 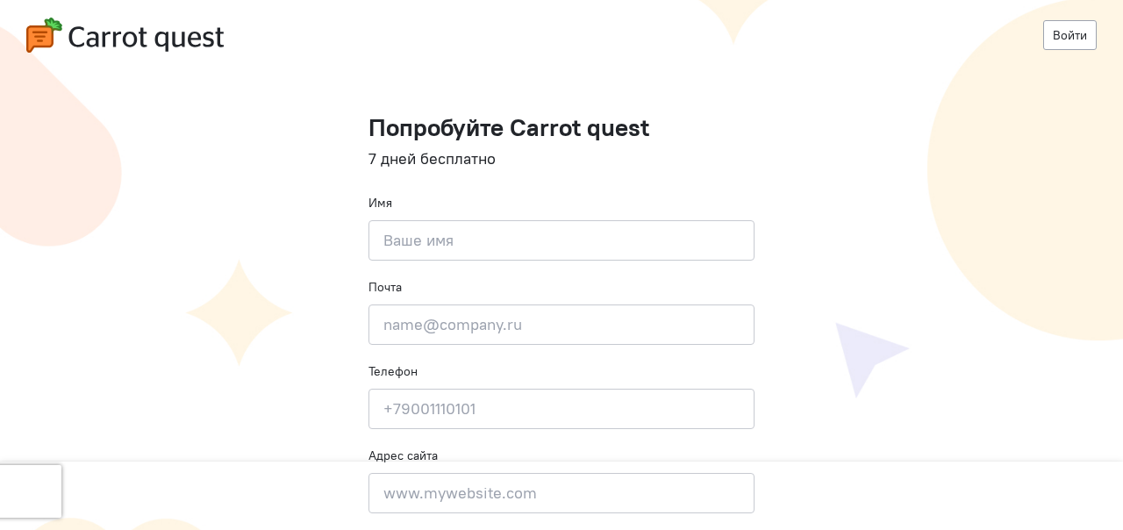 What do you see at coordinates (561, 409) in the screenshot?
I see `input: +79001110101` at bounding box center [561, 409].